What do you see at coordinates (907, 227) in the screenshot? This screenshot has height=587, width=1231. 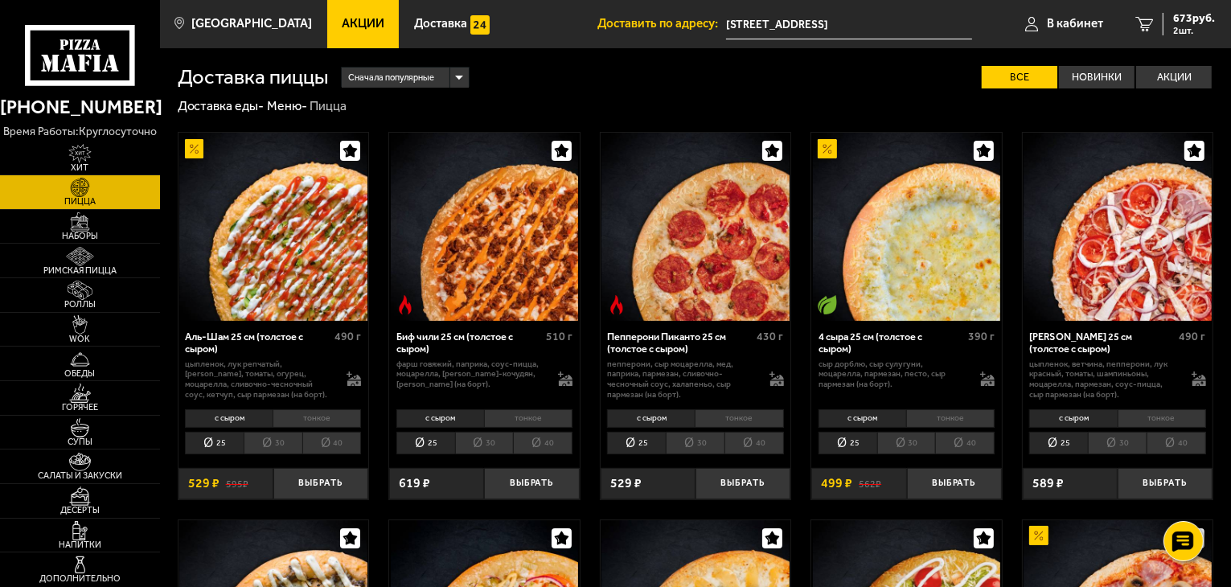 I see `img: 4 сыра 25 см (толстое с сыром)` at bounding box center [907, 227].